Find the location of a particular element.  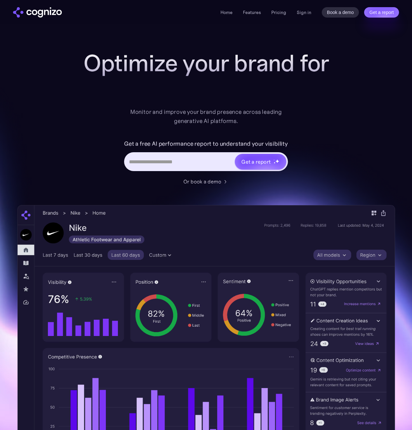

a: Sign in is located at coordinates (304, 12).